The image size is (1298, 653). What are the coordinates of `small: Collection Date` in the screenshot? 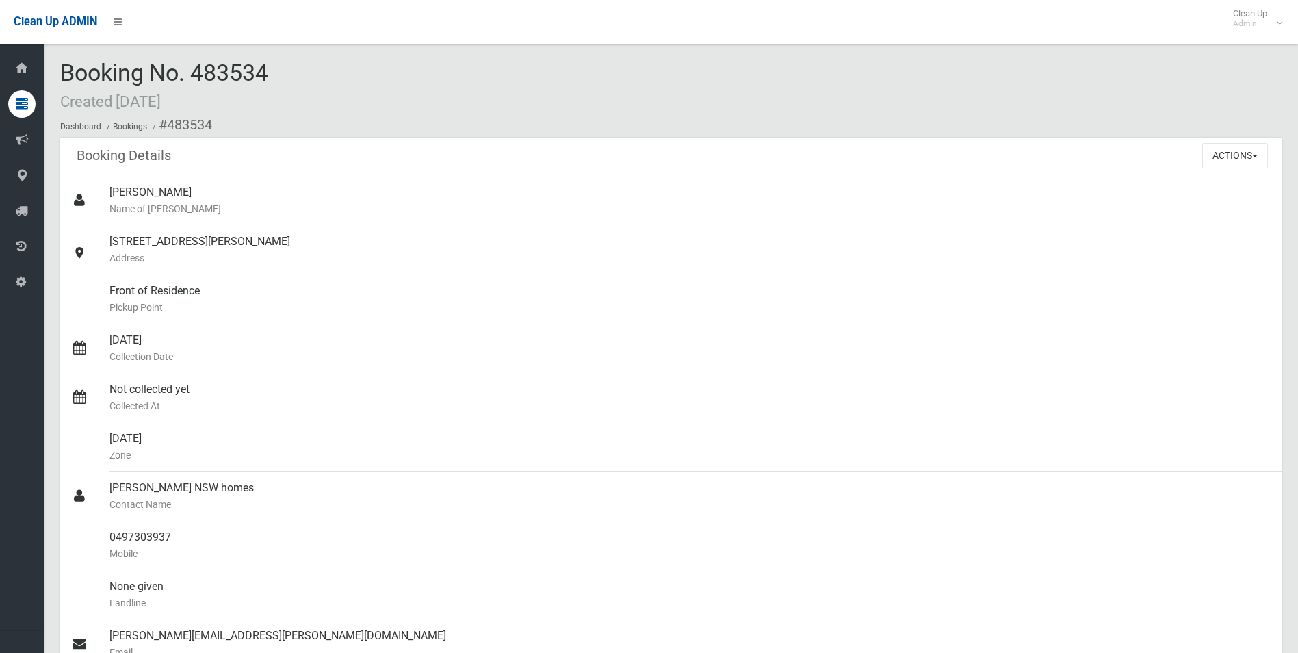 It's located at (690, 356).